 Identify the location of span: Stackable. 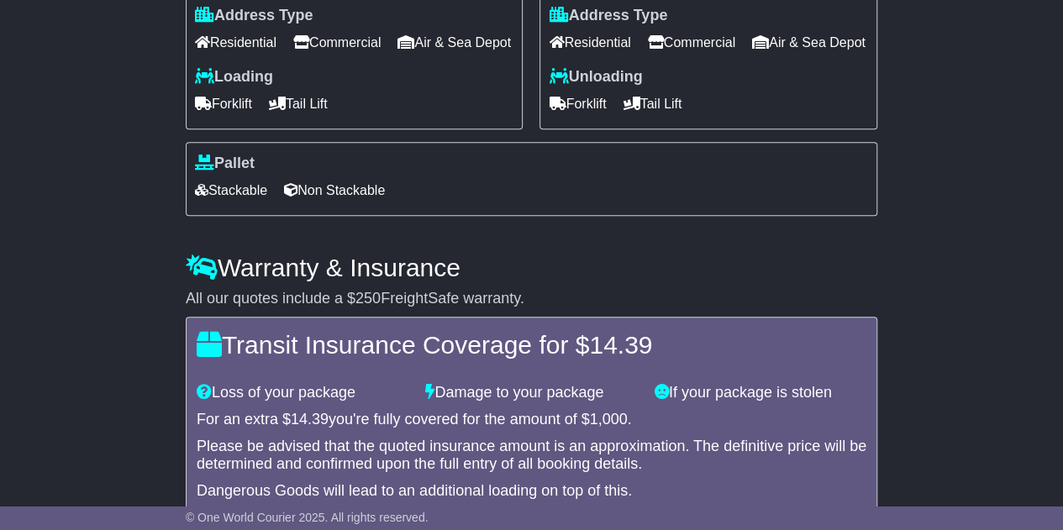
(231, 190).